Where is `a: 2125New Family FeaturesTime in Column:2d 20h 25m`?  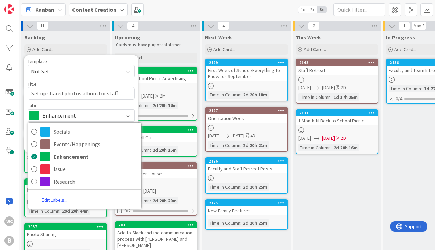 a: 2125New Family FeaturesTime in Column:2d 20h 25m is located at coordinates (247, 214).